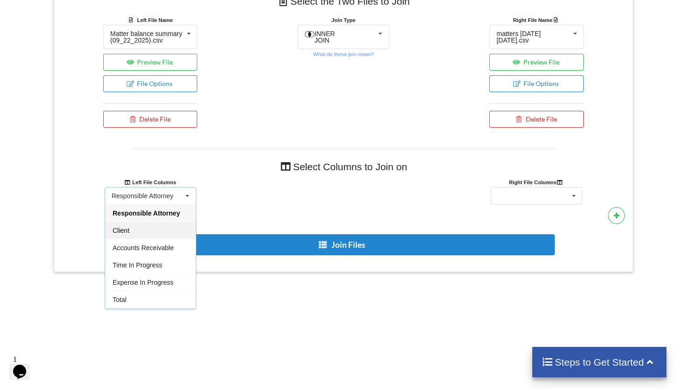 This screenshot has height=389, width=687. I want to click on b: Right File Columns, so click(536, 182).